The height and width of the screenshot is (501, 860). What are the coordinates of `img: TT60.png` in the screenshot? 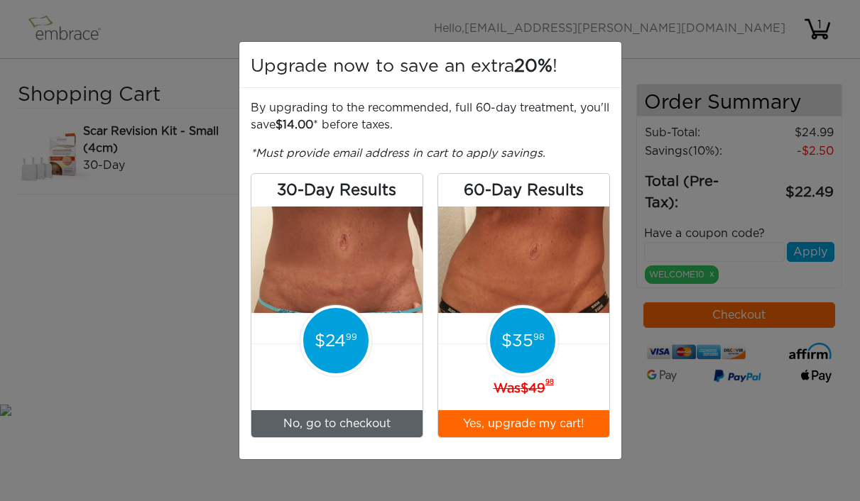 It's located at (523, 275).